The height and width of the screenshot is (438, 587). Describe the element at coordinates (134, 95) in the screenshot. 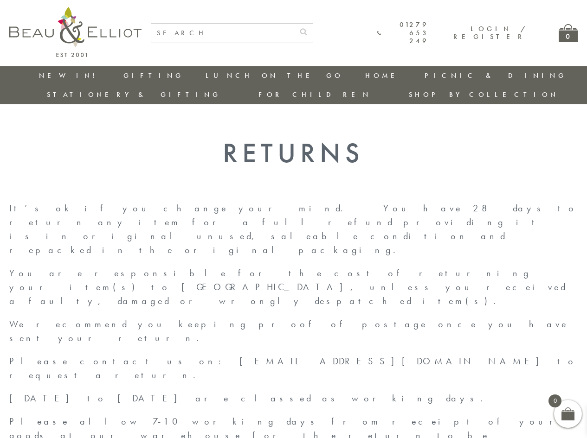

I see `a: Stationery & Gifting` at that location.